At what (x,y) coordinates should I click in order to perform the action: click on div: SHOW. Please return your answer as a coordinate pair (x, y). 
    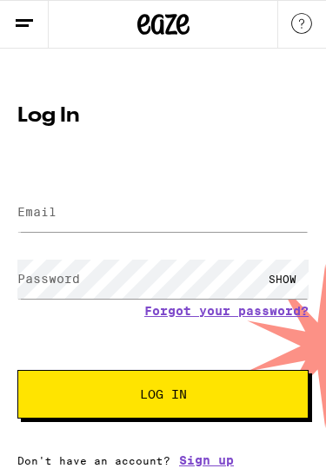
    Looking at the image, I should click on (282, 279).